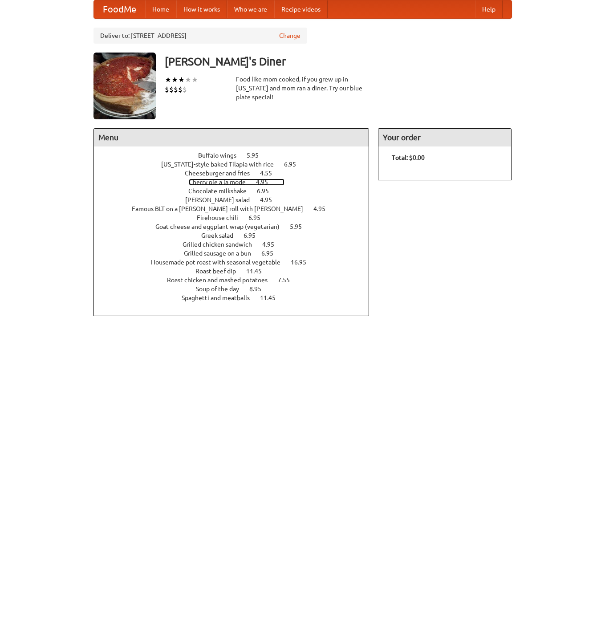 Image resolution: width=605 pixels, height=630 pixels. I want to click on a: FoodMe, so click(119, 9).